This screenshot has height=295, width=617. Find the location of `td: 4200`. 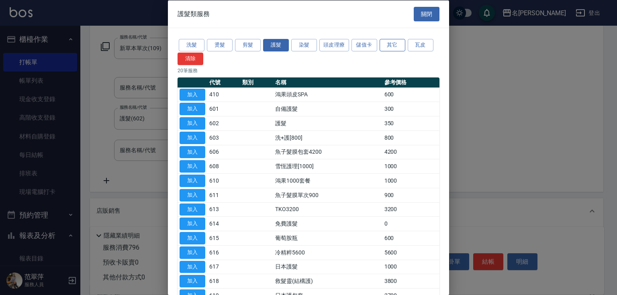

td: 4200 is located at coordinates (411, 152).